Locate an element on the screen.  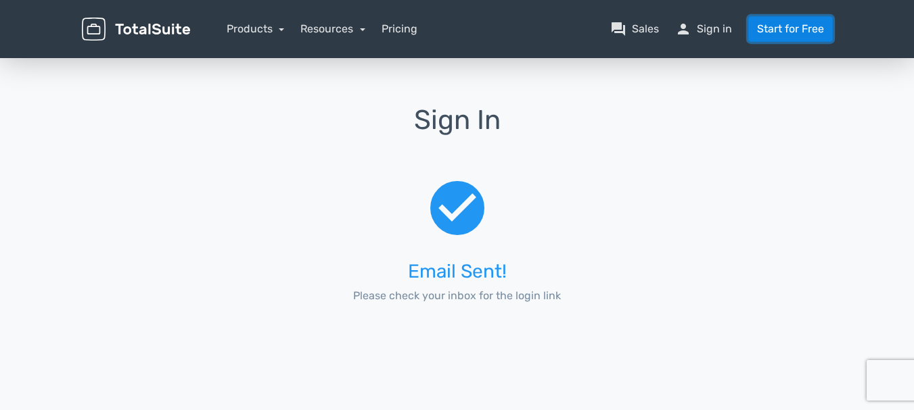
h1: Sign In is located at coordinates (456, 130).